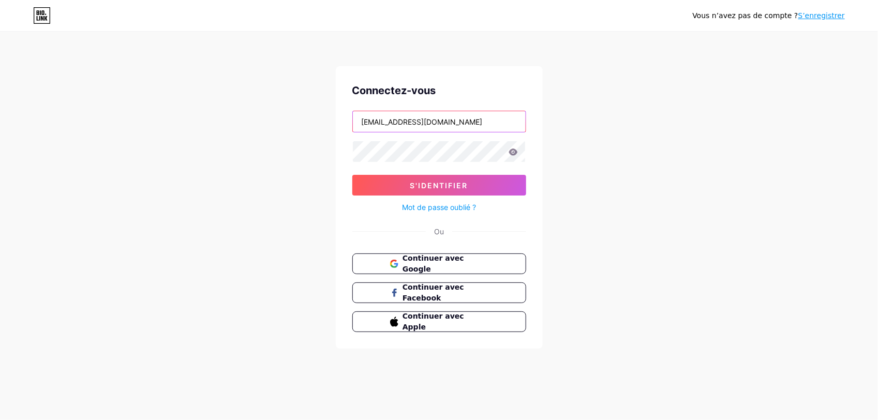  What do you see at coordinates (821, 16) in the screenshot?
I see `a: S’enregistrer` at bounding box center [821, 16].